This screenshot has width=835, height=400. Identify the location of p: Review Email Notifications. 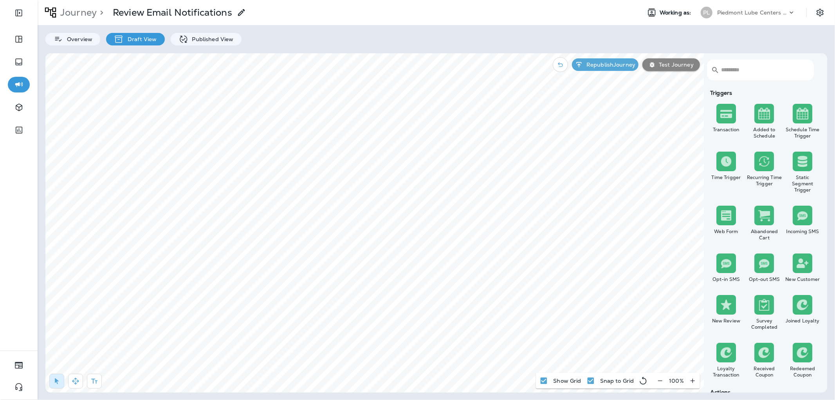
(172, 13).